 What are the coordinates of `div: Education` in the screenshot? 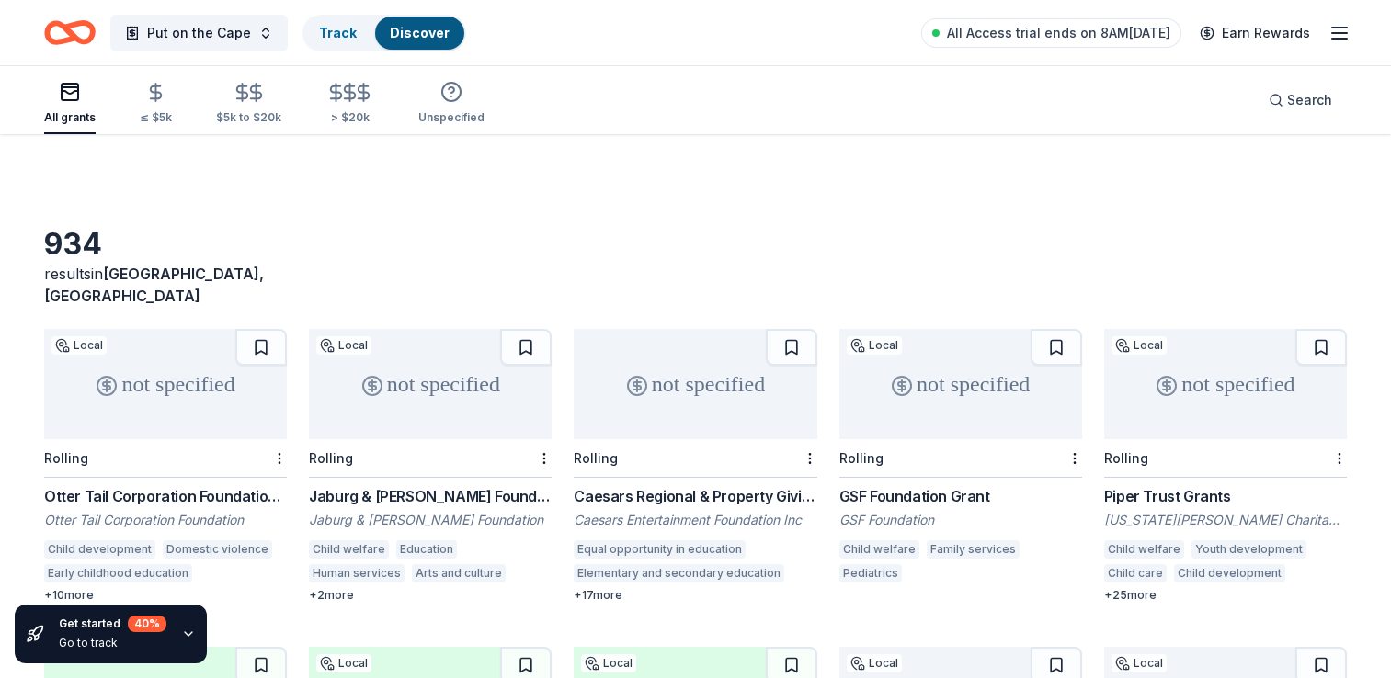 It's located at (427, 550).